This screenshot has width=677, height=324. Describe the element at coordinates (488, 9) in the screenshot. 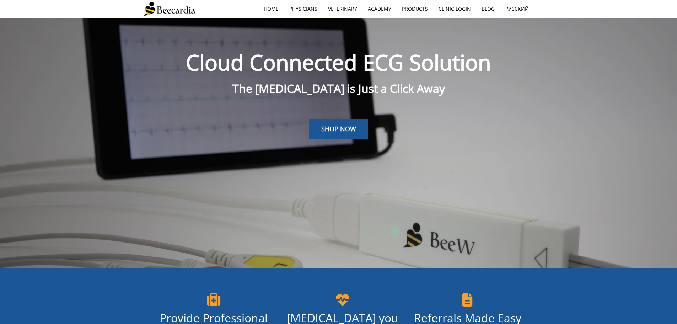

I see `a: Blog` at that location.